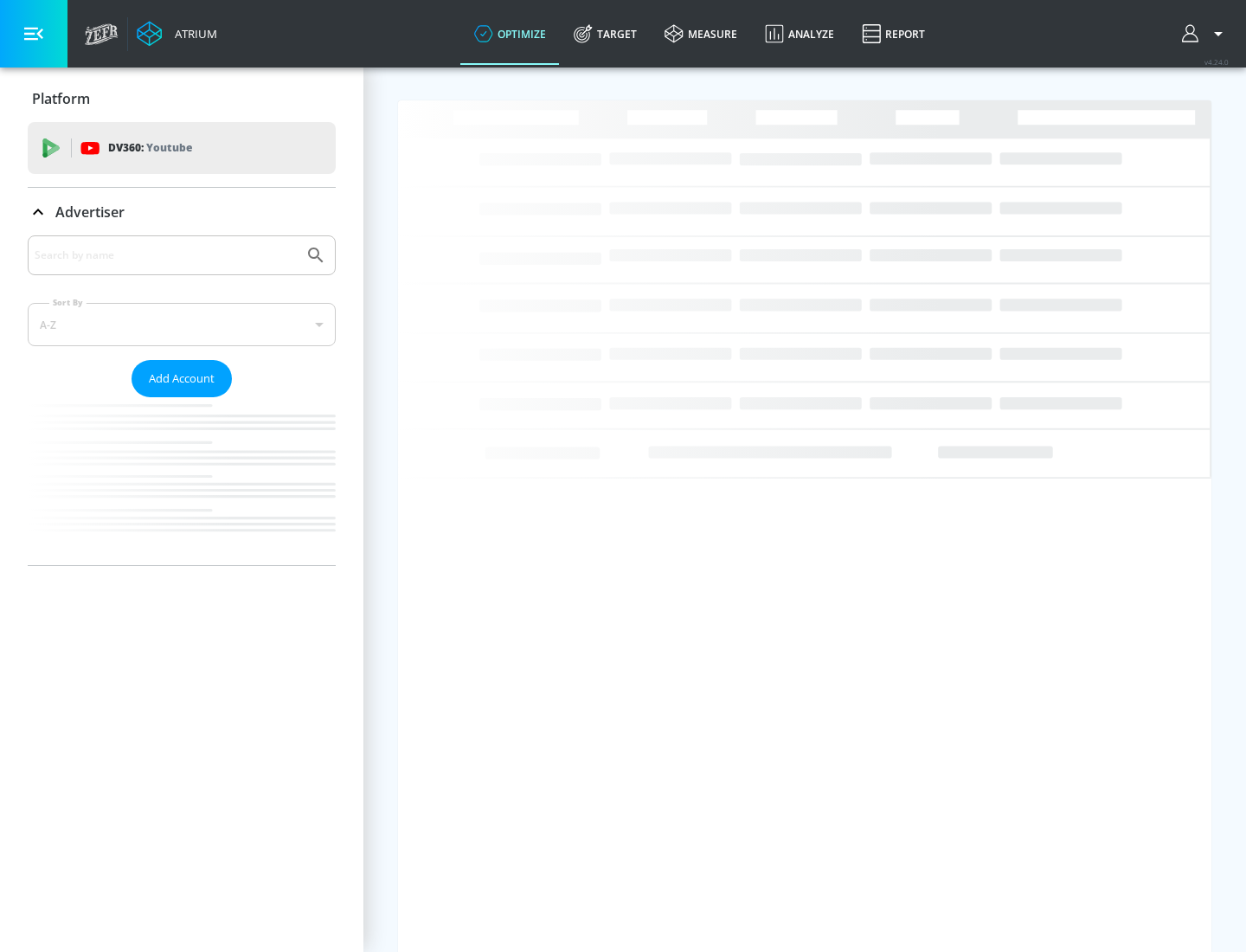 Image resolution: width=1246 pixels, height=952 pixels. I want to click on div: Platform, so click(181, 98).